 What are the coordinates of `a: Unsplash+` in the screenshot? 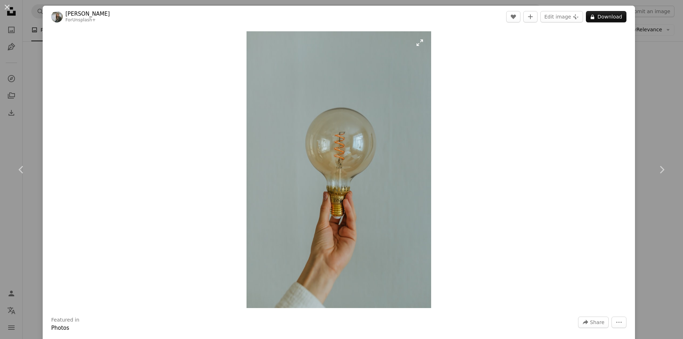 It's located at (84, 20).